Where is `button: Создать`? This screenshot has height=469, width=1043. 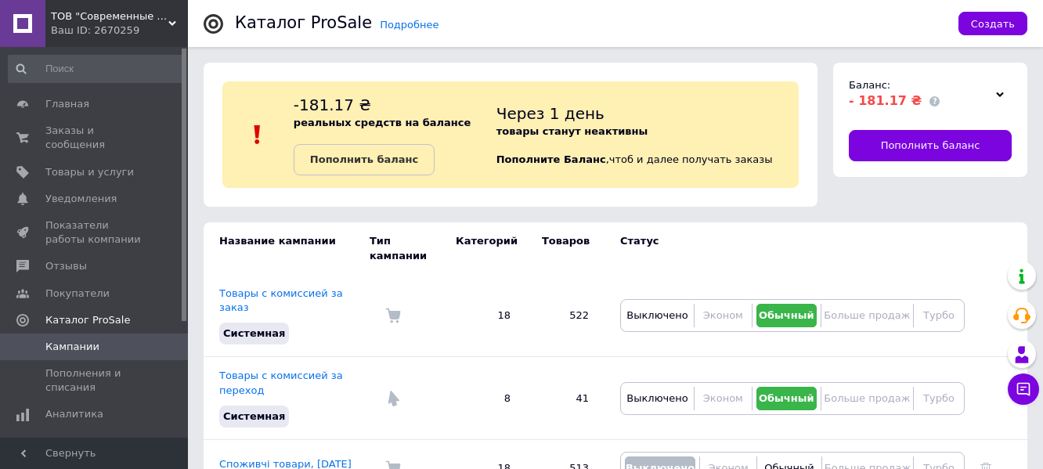 button: Создать is located at coordinates (992, 23).